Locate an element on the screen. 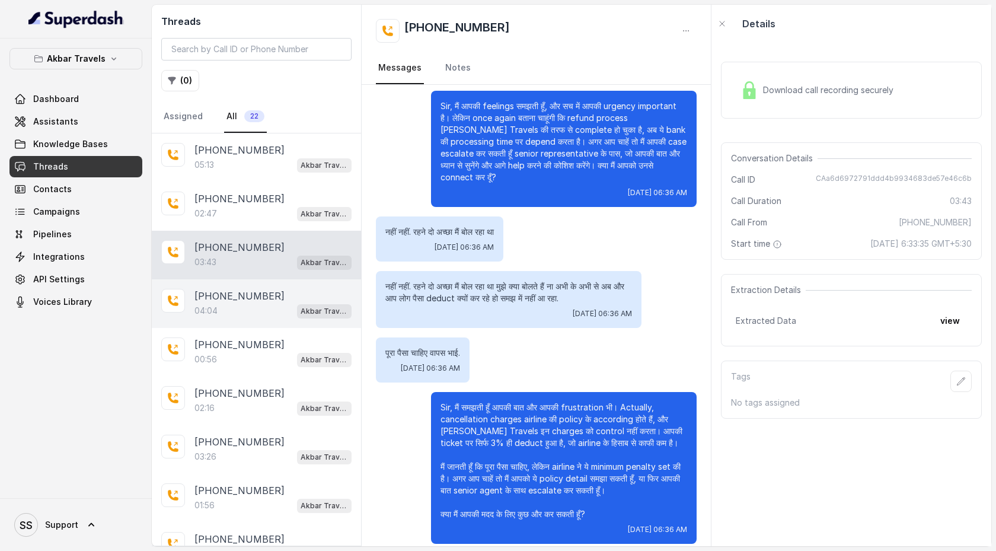 The height and width of the screenshot is (551, 996). span: Extracted Data is located at coordinates (766, 321).